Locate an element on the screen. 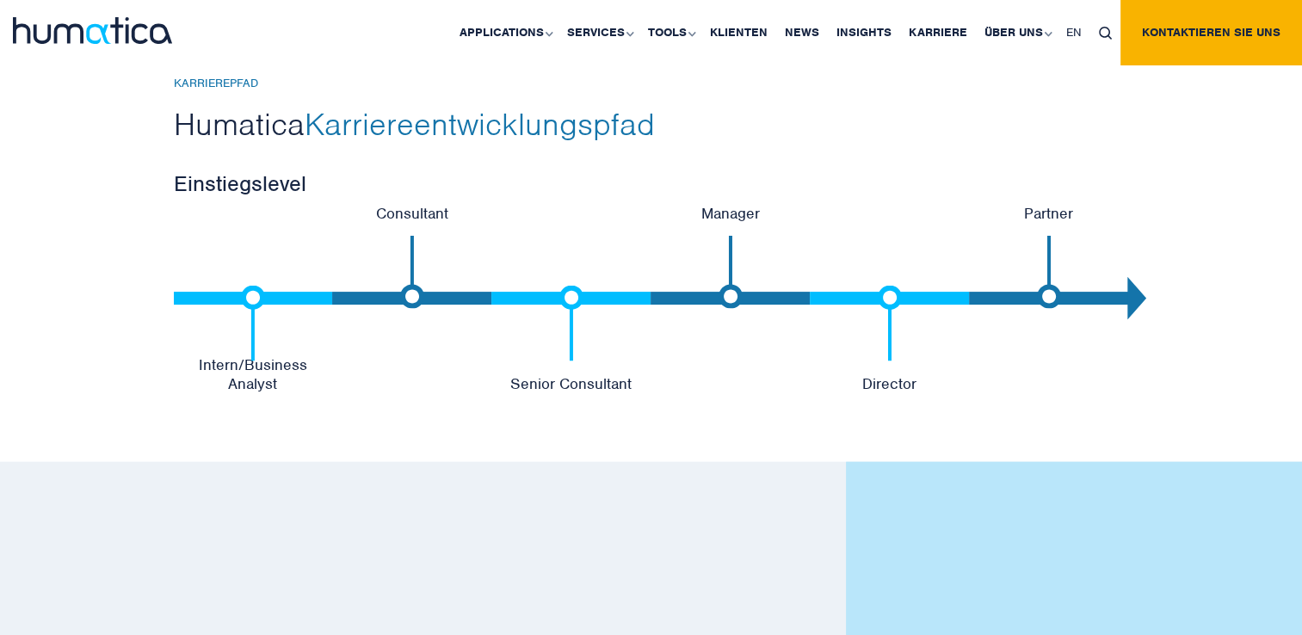 This screenshot has height=635, width=1302. p: Intern/Business Analyst is located at coordinates (253, 374).